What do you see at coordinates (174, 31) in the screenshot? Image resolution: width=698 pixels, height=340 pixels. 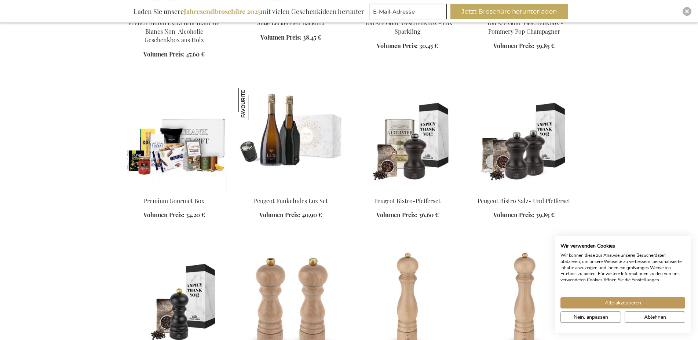 I see `a: French Bloom Extra Brut Blanc de Blancs Non-Alcoholic Geschenkbox aus Holz` at bounding box center [174, 31].